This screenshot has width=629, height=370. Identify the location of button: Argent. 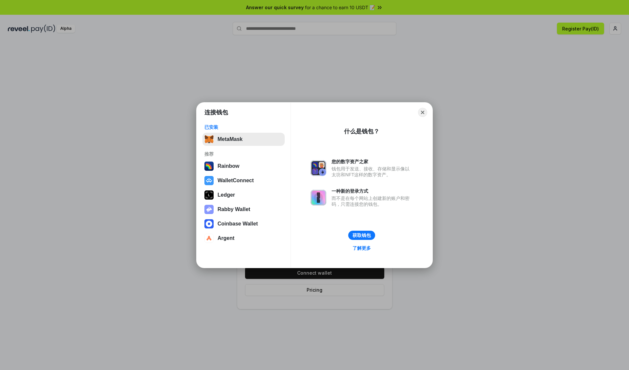
(244, 238).